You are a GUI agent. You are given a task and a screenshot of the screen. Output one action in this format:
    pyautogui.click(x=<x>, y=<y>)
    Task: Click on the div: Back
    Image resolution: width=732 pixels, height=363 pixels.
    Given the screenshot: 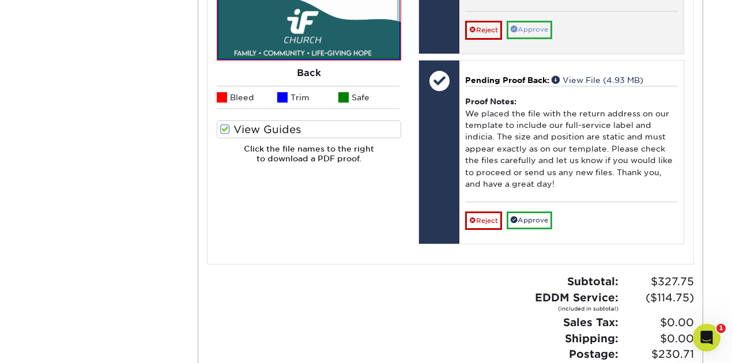 What is the action you would take?
    pyautogui.click(x=309, y=73)
    